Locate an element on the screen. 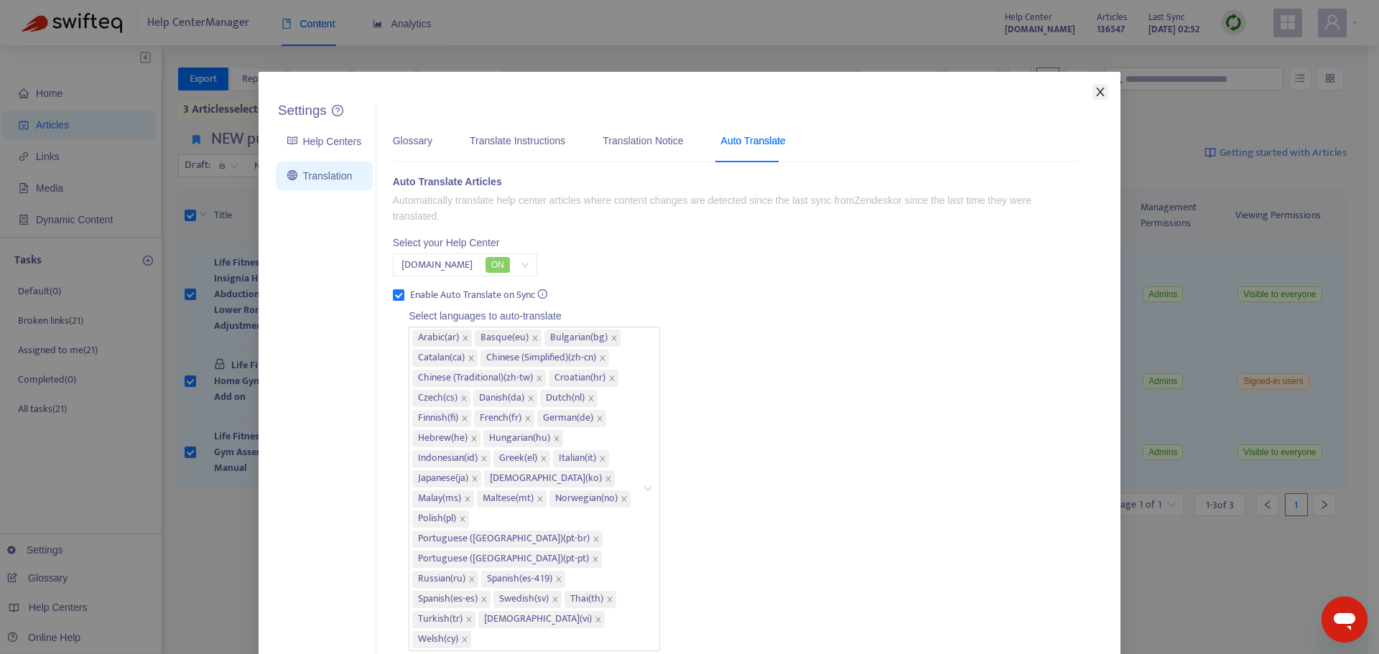 The image size is (1379, 654). a: Help Centers is located at coordinates (324, 142).